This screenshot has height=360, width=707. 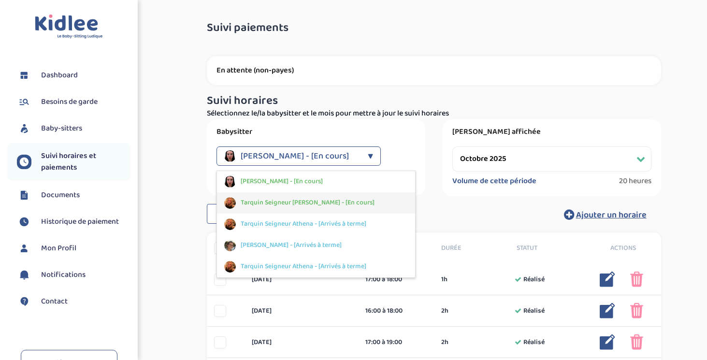 What do you see at coordinates (69, 27) in the screenshot?
I see `img: logo.svg` at bounding box center [69, 27].